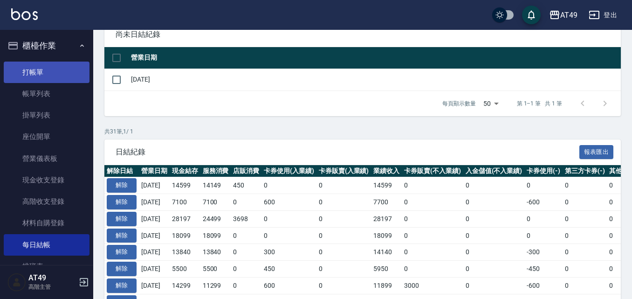  What do you see at coordinates (387, 202) in the screenshot?
I see `td: 7700` at bounding box center [387, 202].